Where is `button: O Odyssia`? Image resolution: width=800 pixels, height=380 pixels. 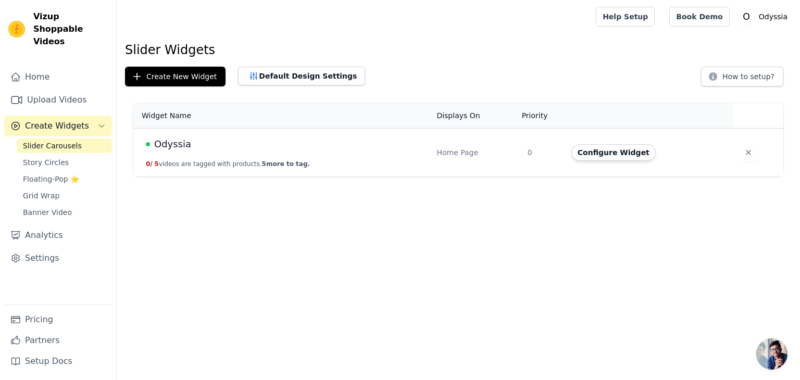
button: O Odyssia is located at coordinates (765, 17).